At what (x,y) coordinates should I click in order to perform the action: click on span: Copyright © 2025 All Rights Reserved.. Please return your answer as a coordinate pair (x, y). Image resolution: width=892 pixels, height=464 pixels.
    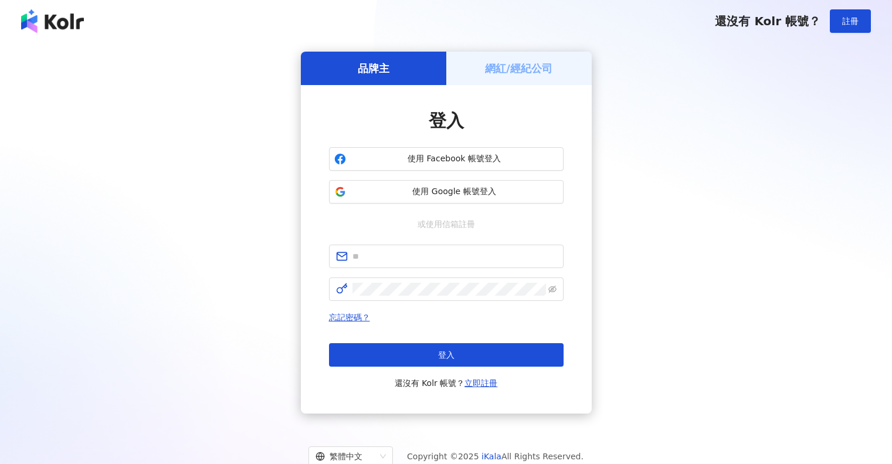
    Looking at the image, I should click on (495, 456).